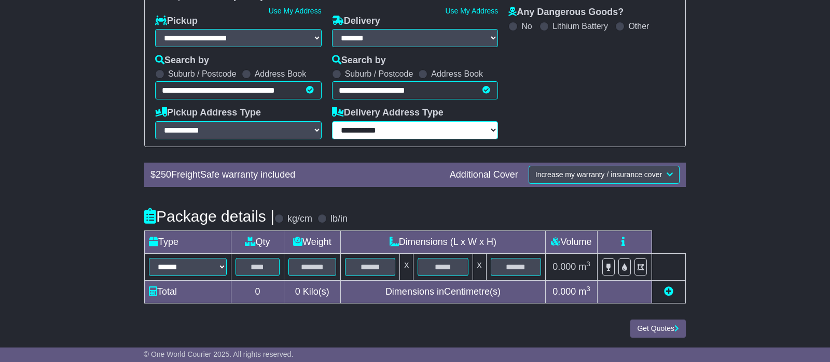 This screenshot has height=362, width=830. I want to click on a: Add new item, so click(668, 292).